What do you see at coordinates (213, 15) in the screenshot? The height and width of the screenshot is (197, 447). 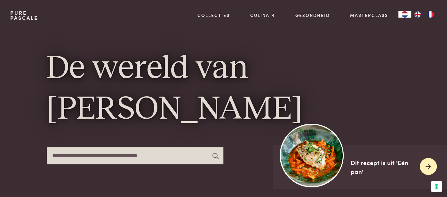 I see `a: Collecties` at bounding box center [213, 15].